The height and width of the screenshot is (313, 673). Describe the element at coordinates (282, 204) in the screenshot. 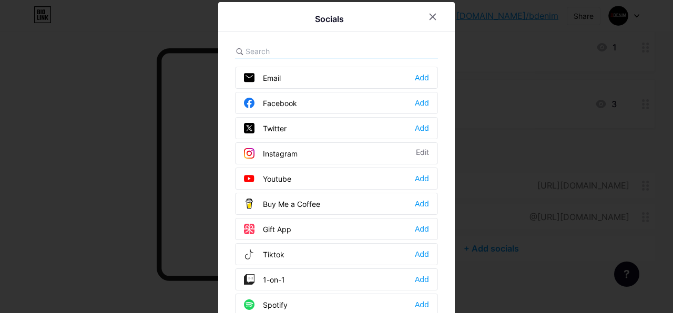

I see `div: Buy Me a Coffee` at that location.